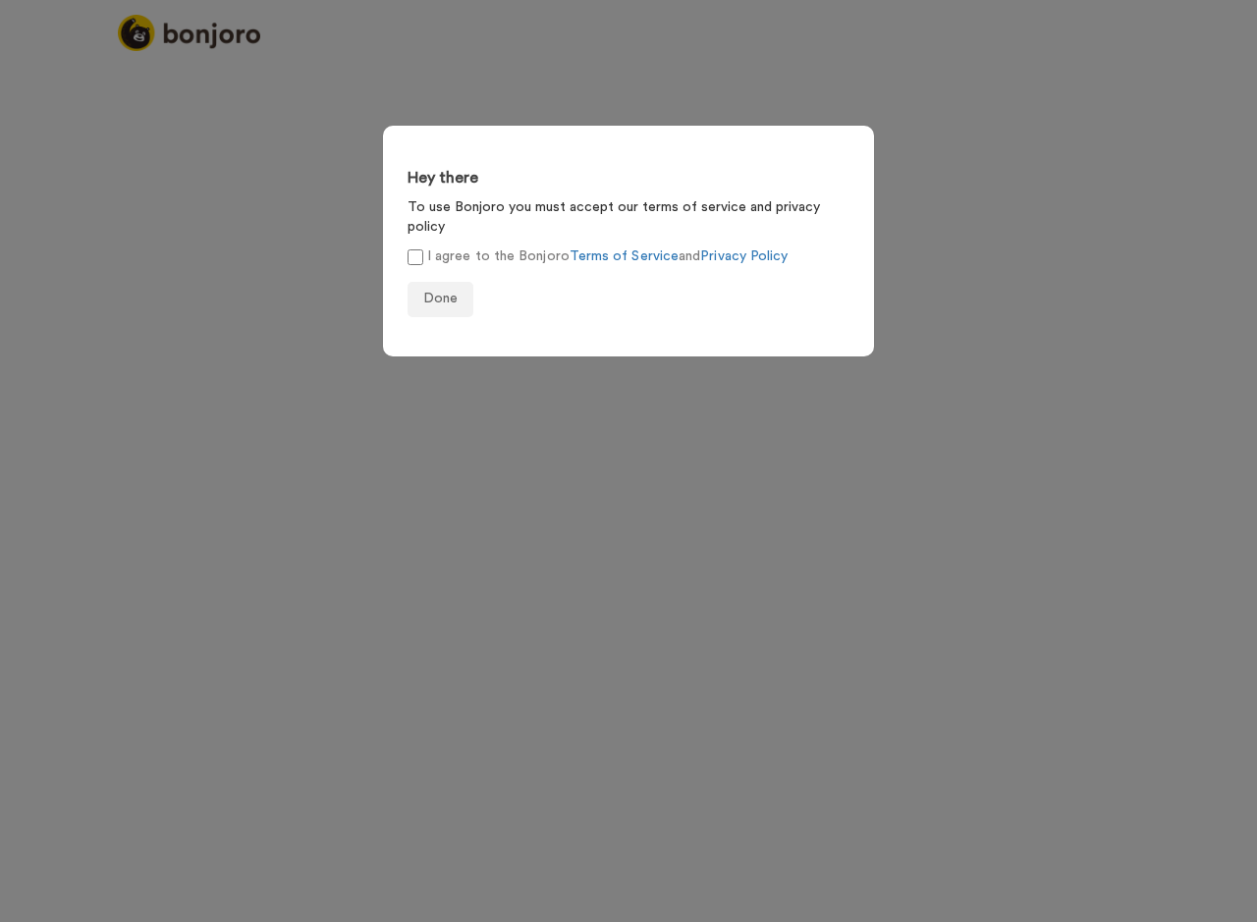 The height and width of the screenshot is (922, 1257). What do you see at coordinates (628, 217) in the screenshot?
I see `p: To use Bonjoro you must accept our terms of service and privacy policy` at bounding box center [628, 217].